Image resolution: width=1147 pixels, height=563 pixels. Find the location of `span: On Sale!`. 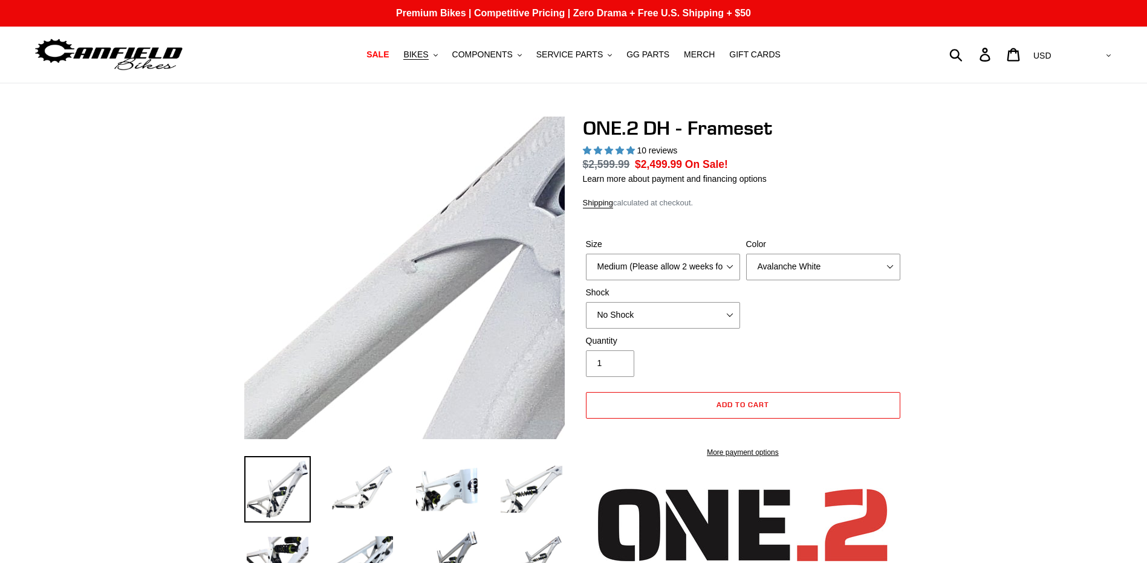

span: On Sale! is located at coordinates (706, 164).